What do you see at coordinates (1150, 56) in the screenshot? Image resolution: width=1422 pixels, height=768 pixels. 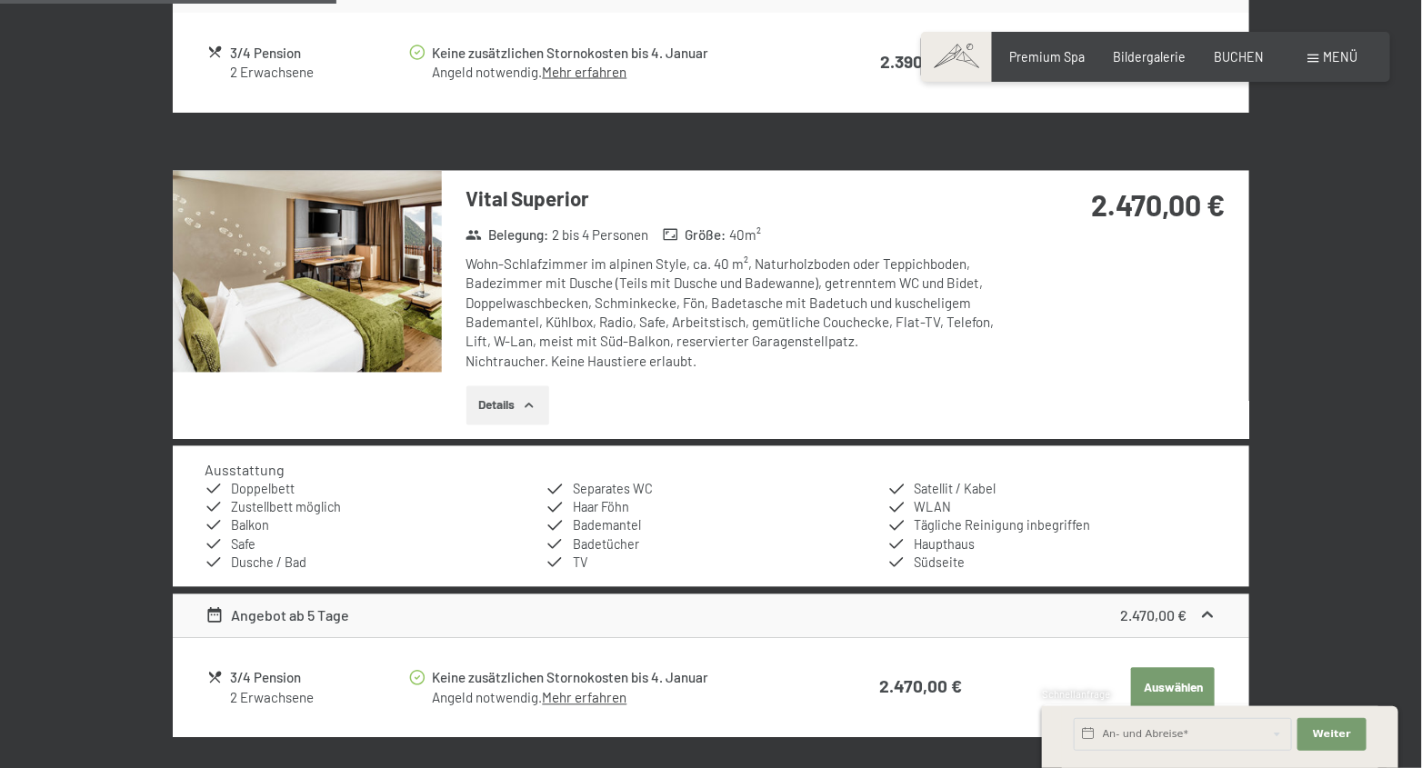 I see `span: Bildergalerie` at bounding box center [1150, 56].